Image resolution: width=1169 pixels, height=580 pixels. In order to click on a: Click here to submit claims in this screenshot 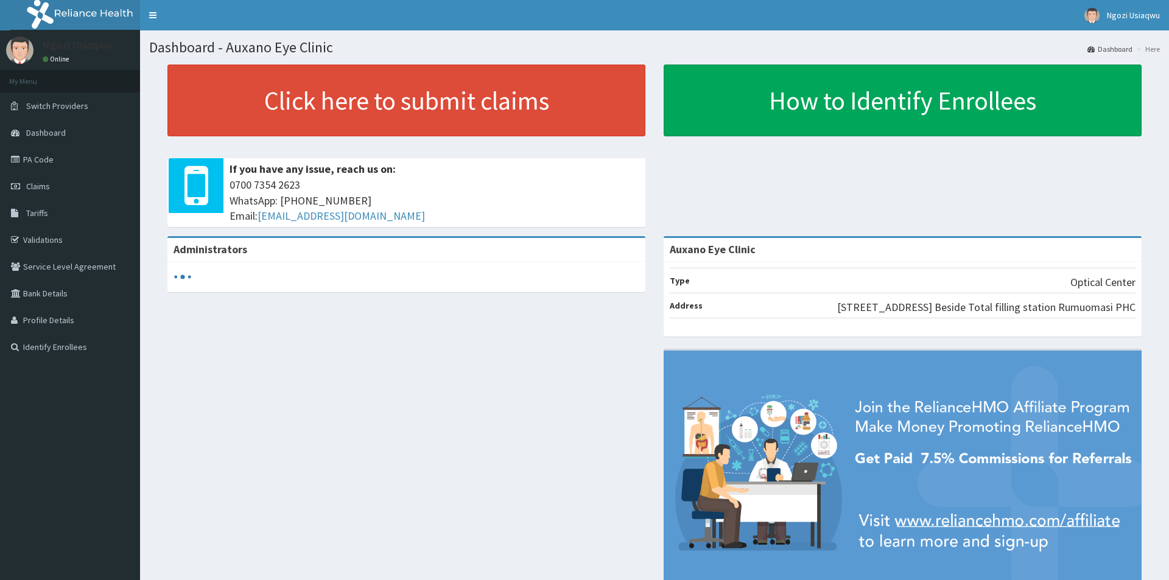, I will do `click(406, 100)`.